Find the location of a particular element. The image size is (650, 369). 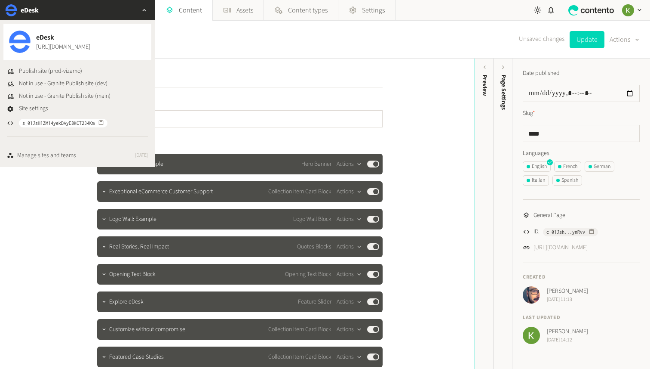

span: Explore eDesk is located at coordinates (126, 301).